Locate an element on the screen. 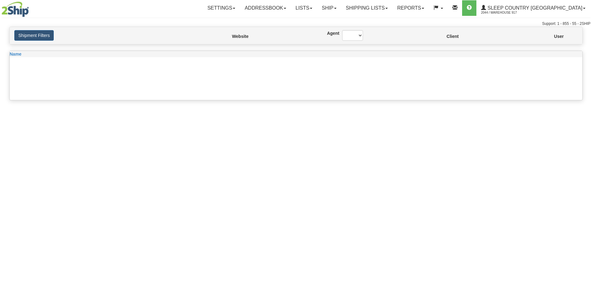 The height and width of the screenshot is (296, 592). span: 2044 / Warehouse 917 is located at coordinates (505, 13).